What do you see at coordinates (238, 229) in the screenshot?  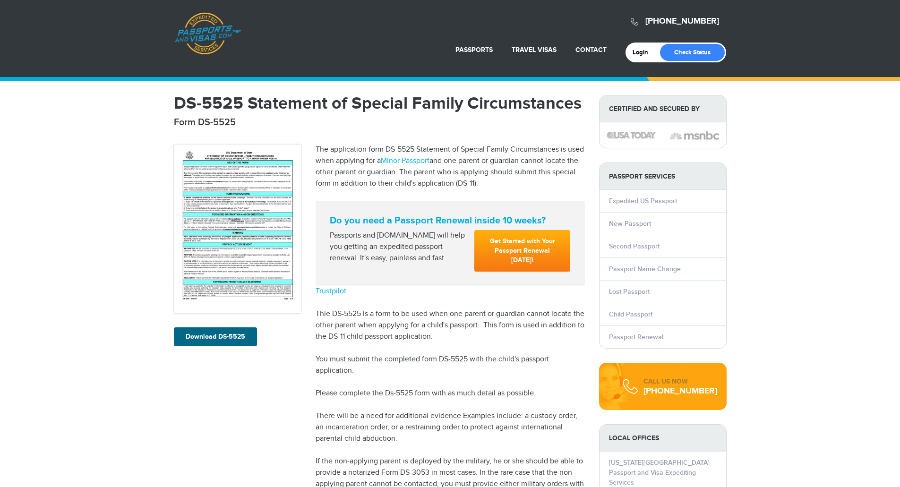 I see `img: DS-5525` at bounding box center [238, 229].